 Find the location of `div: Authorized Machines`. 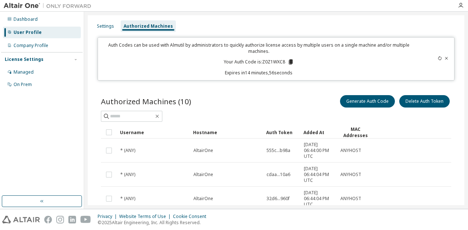

div: Authorized Machines is located at coordinates (148, 26).